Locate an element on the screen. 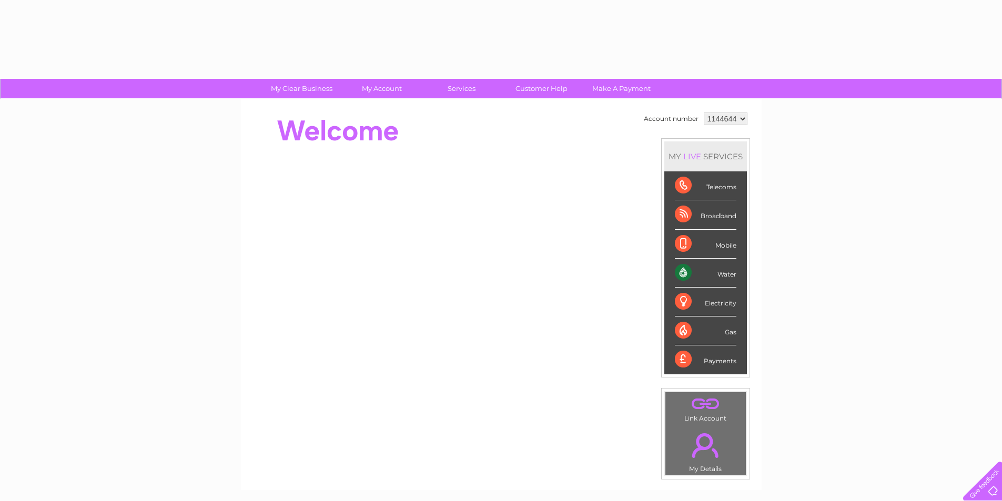 This screenshot has width=1002, height=501. div: Water is located at coordinates (705, 273).